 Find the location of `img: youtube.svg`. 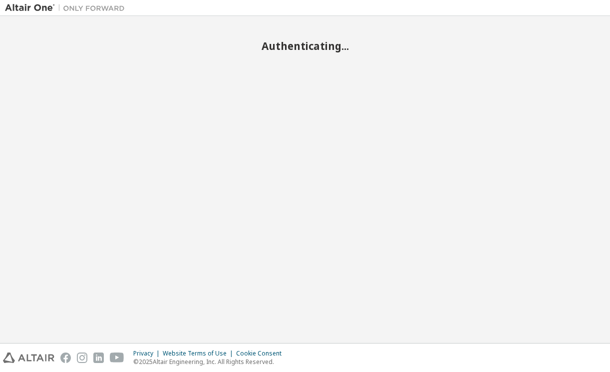

img: youtube.svg is located at coordinates (117, 357).